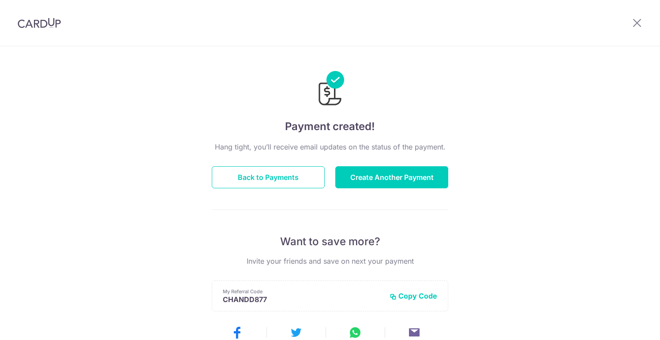 Image resolution: width=660 pixels, height=340 pixels. I want to click on p: CHANDD877, so click(303, 299).